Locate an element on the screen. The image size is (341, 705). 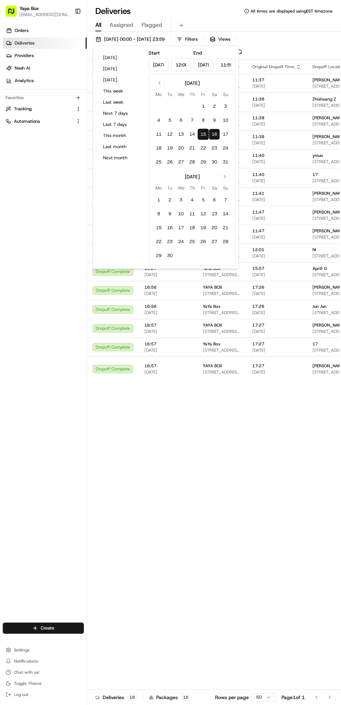
a: 💻API Documentation is located at coordinates (85, 159).